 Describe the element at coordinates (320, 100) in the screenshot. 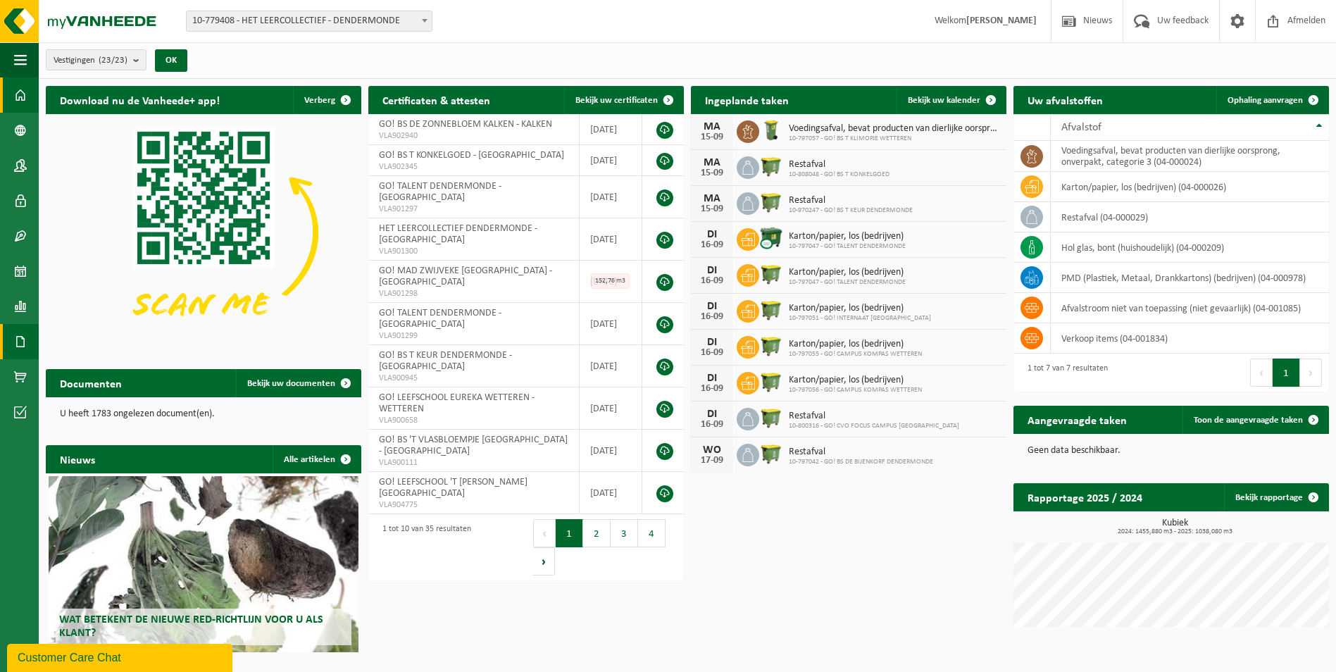

I see `span: Verberg` at that location.